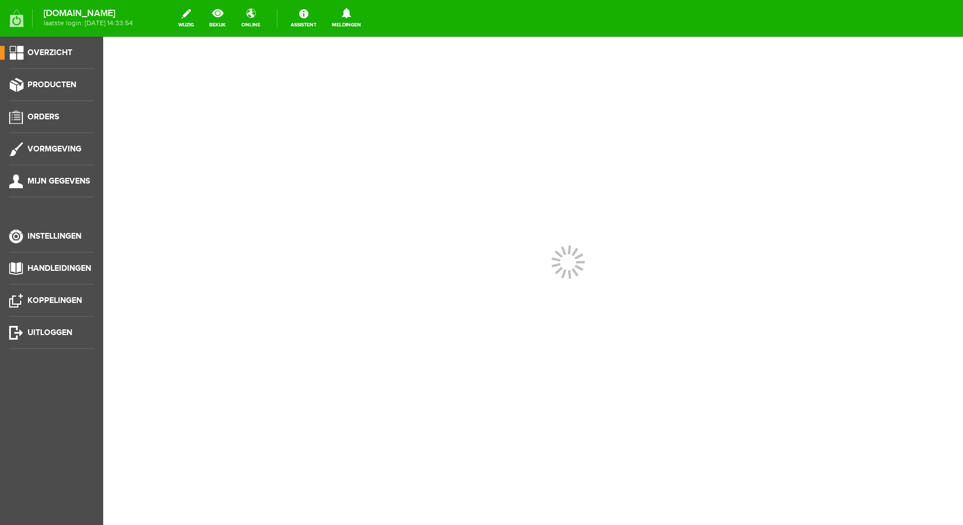 This screenshot has width=963, height=525. Describe the element at coordinates (217, 18) in the screenshot. I see `a: bekijk` at that location.